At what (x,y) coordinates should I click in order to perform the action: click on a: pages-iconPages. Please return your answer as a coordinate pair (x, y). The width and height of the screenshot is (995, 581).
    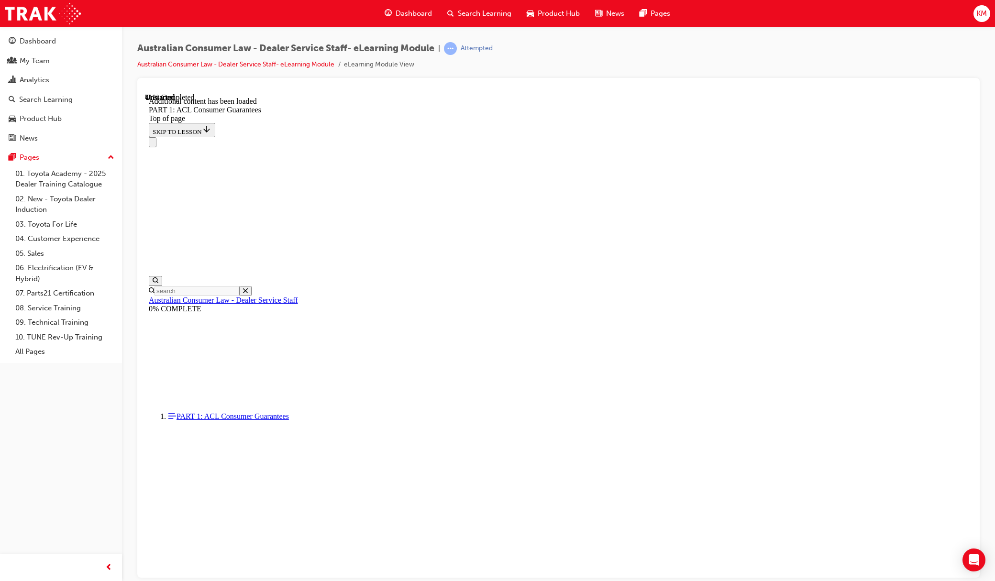
    Looking at the image, I should click on (655, 13).